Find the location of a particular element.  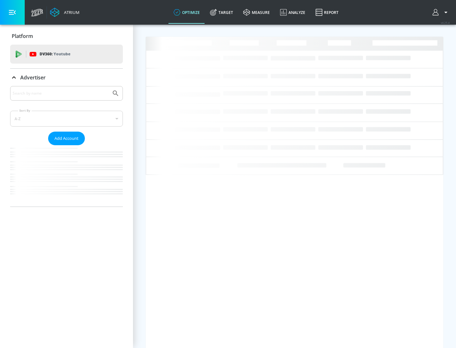

span: v 4.25.4 is located at coordinates (445, 22).